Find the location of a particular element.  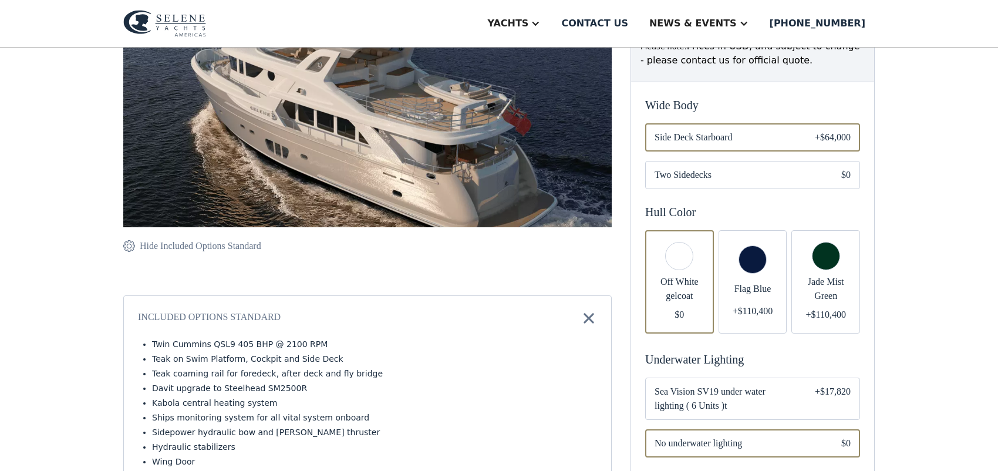

div: +$17,820 is located at coordinates (833, 399).